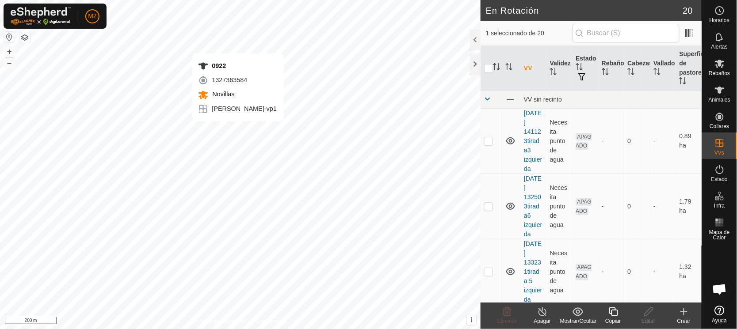 The width and height of the screenshot is (737, 329). I want to click on th: Rebaño, so click(611, 69).